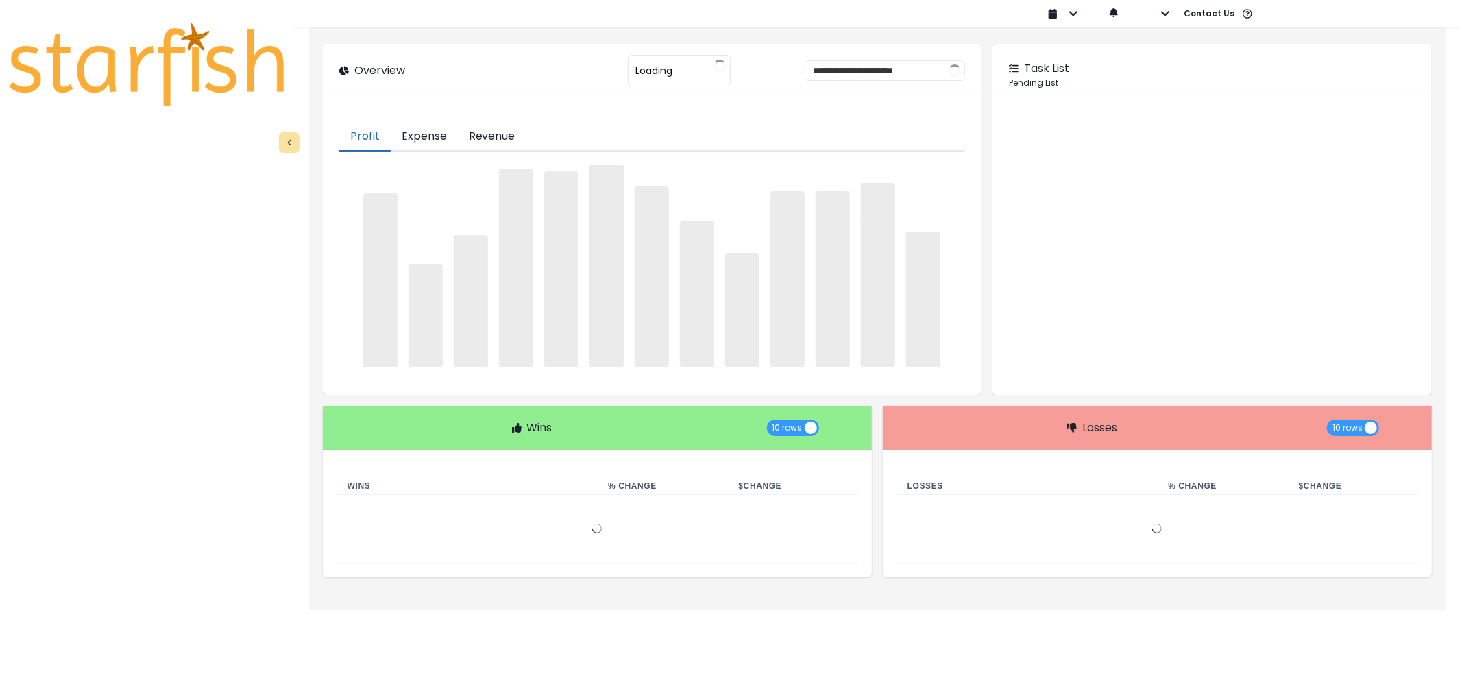 The width and height of the screenshot is (1462, 700). Describe the element at coordinates (539, 428) in the screenshot. I see `p: Wins` at that location.